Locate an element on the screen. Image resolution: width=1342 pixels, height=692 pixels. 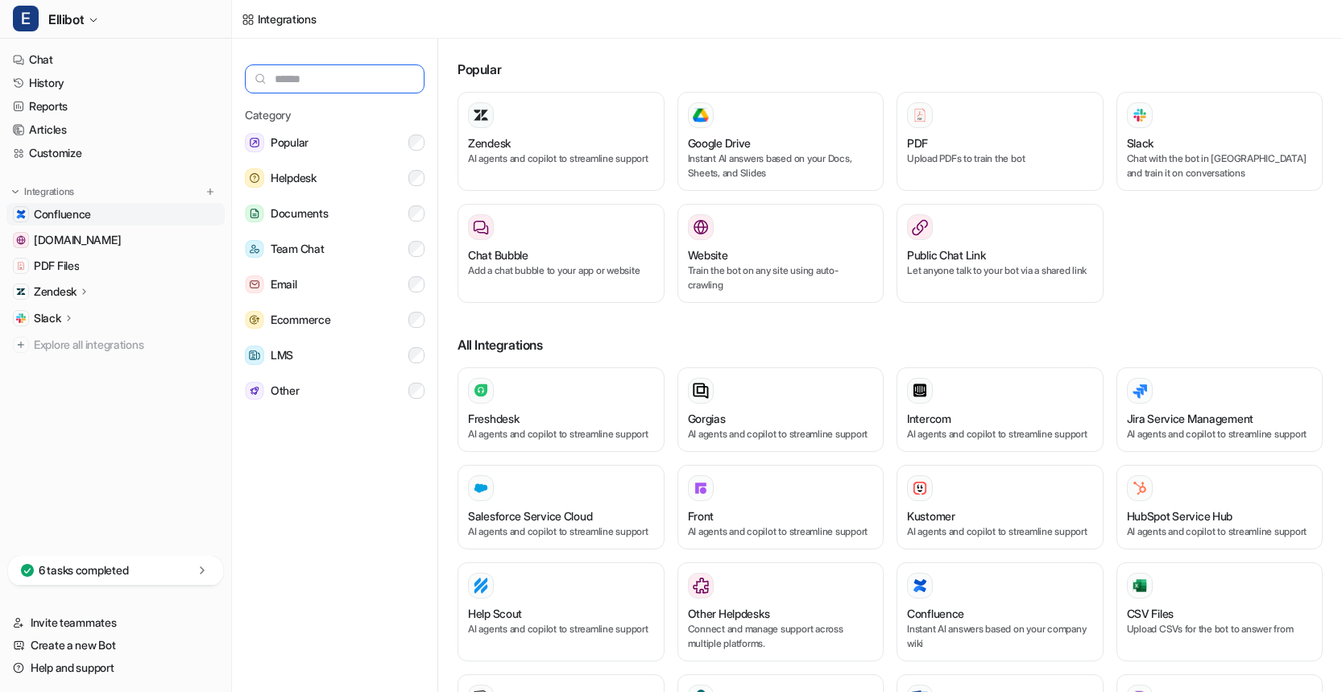
button: PopularPopular is located at coordinates (334, 143).